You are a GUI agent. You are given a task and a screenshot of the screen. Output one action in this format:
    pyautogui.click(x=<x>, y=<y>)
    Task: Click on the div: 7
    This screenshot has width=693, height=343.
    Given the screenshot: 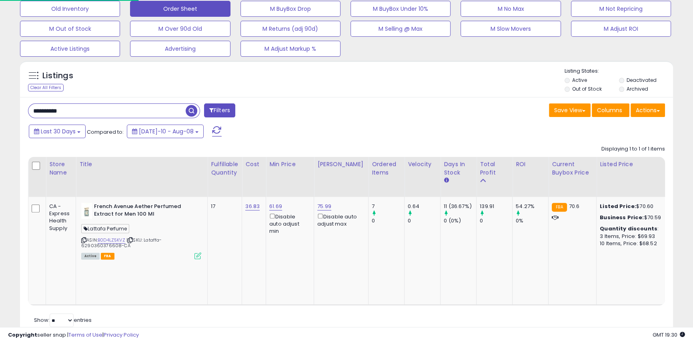 What is the action you would take?
    pyautogui.click(x=387, y=207)
    